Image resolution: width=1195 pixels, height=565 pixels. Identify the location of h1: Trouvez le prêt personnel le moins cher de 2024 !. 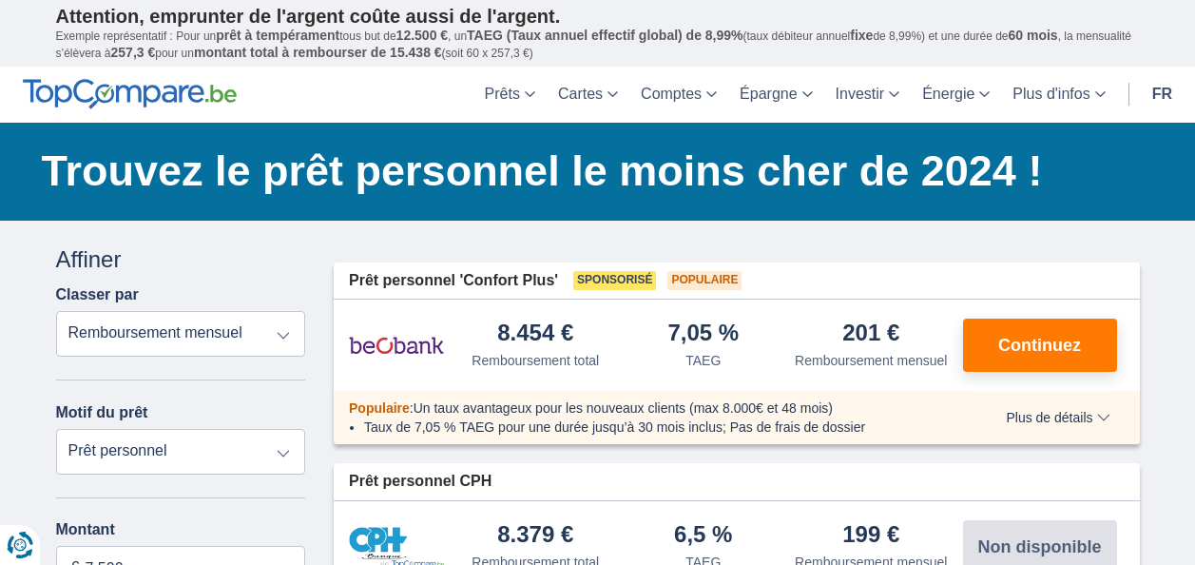
(590, 171).